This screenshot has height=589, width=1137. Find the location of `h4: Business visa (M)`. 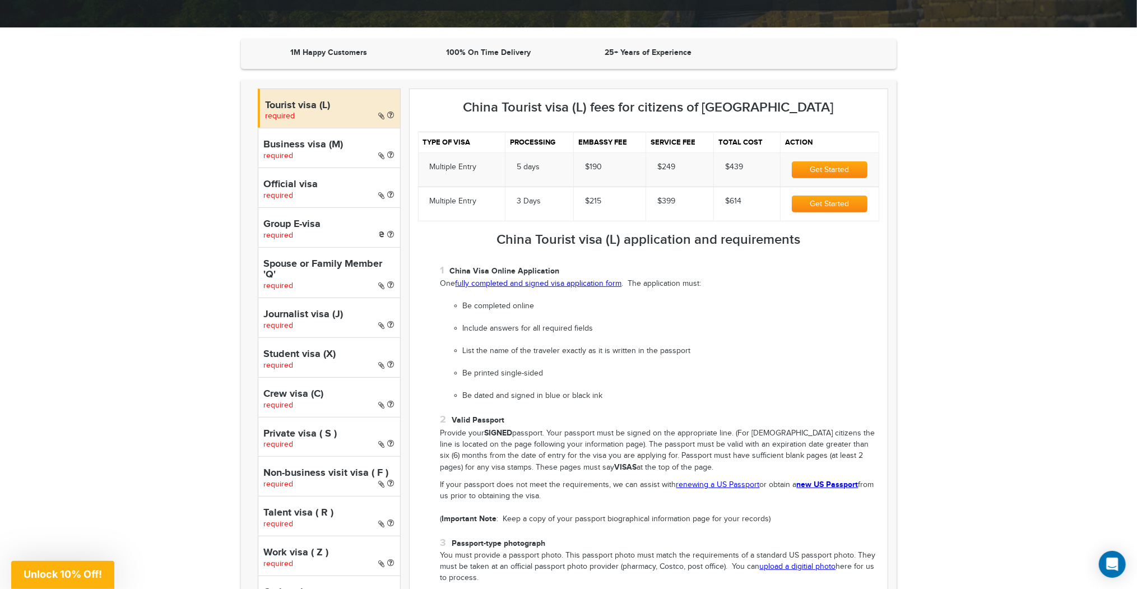

h4: Business visa (M) is located at coordinates (329, 145).